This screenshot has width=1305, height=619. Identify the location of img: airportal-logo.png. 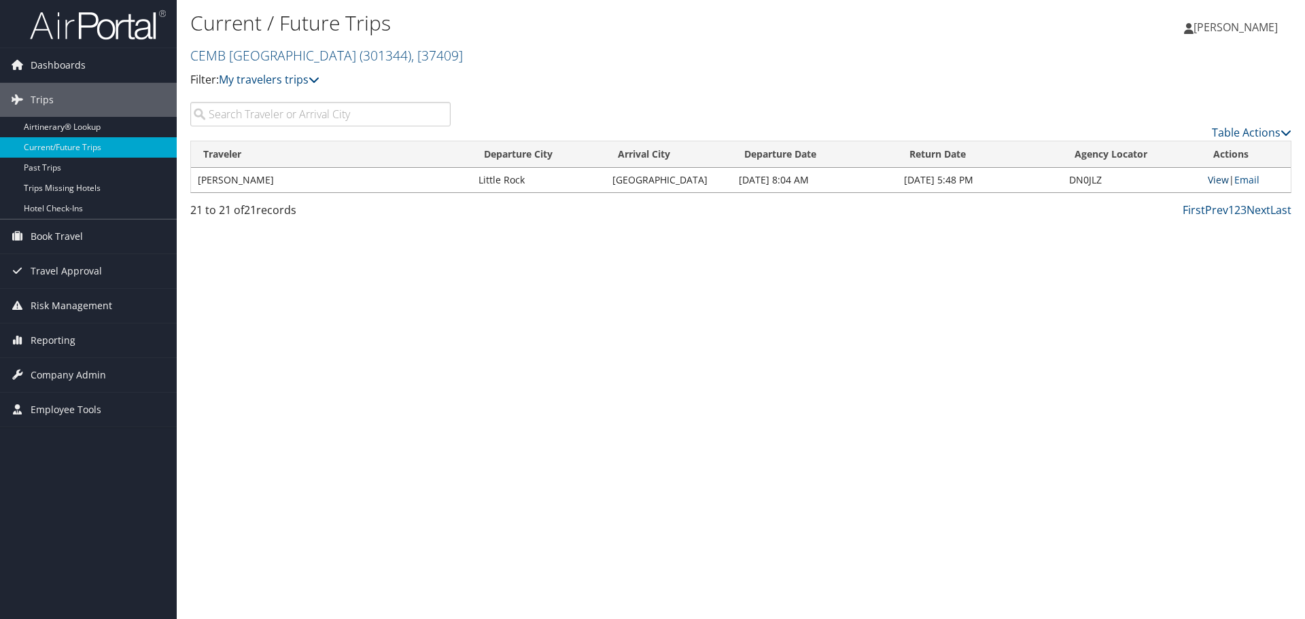
(98, 24).